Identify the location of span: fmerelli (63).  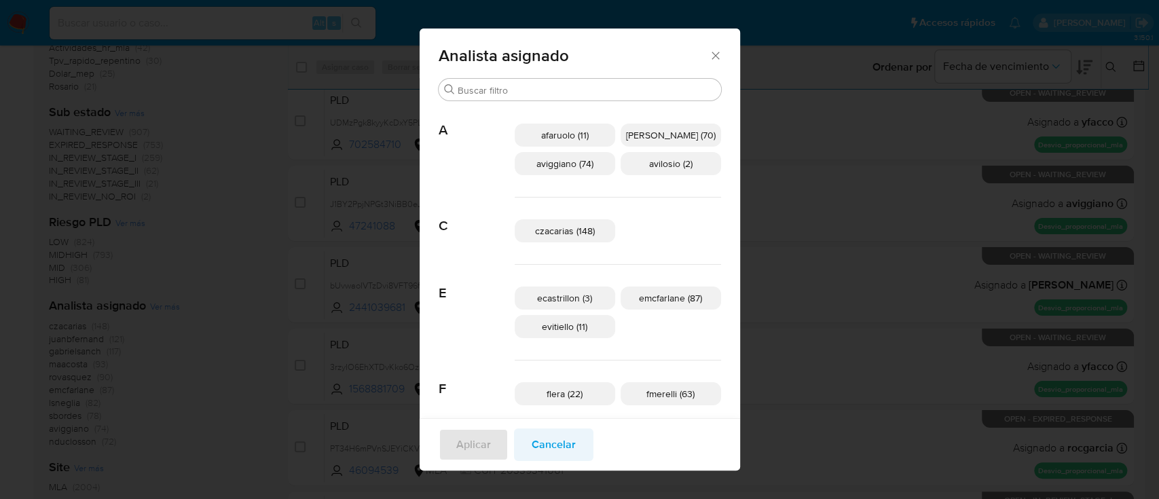
(670, 394).